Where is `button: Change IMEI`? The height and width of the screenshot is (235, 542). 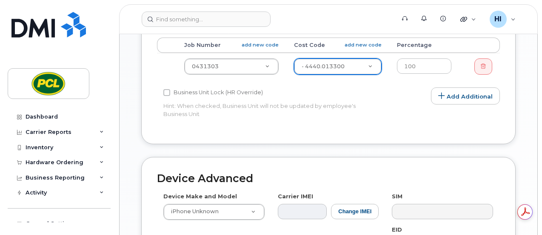
button: Change IMEI is located at coordinates (355, 211).